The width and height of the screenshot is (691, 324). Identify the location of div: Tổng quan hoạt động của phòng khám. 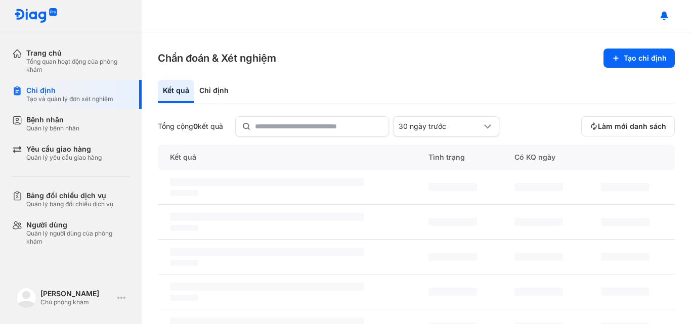
(78, 66).